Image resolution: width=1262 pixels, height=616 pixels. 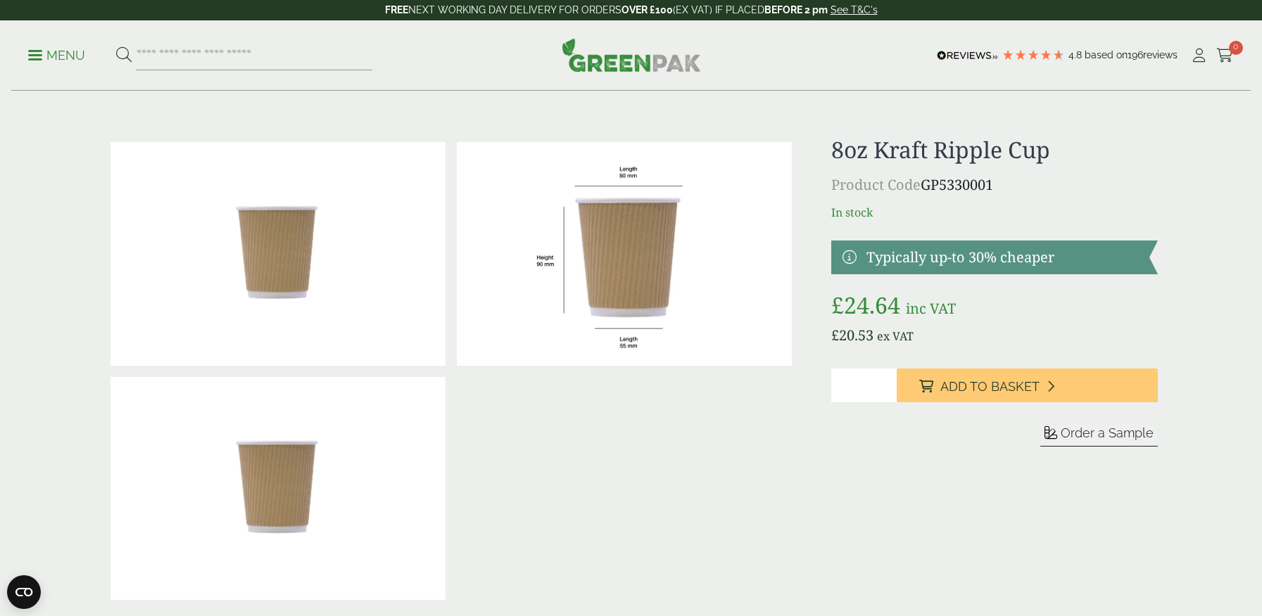 What do you see at coordinates (396, 10) in the screenshot?
I see `strong: FREE` at bounding box center [396, 10].